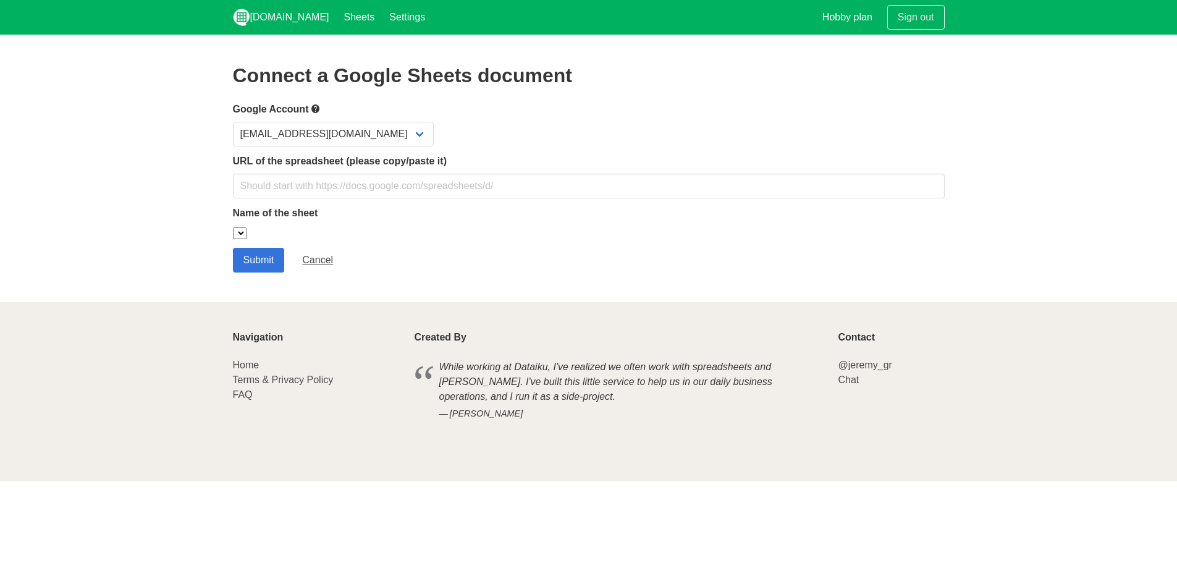 This screenshot has width=1177, height=563. What do you see at coordinates (243, 394) in the screenshot?
I see `a: FAQ` at bounding box center [243, 394].